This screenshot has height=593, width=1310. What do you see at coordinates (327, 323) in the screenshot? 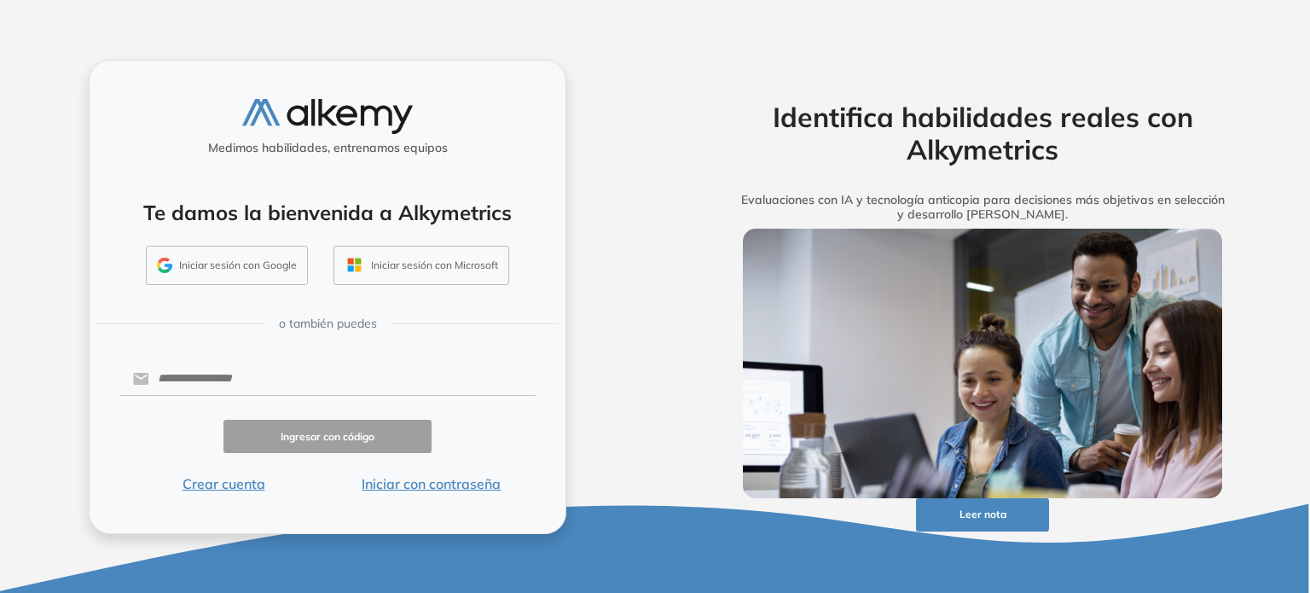
I see `span: o también puedes` at bounding box center [327, 323].